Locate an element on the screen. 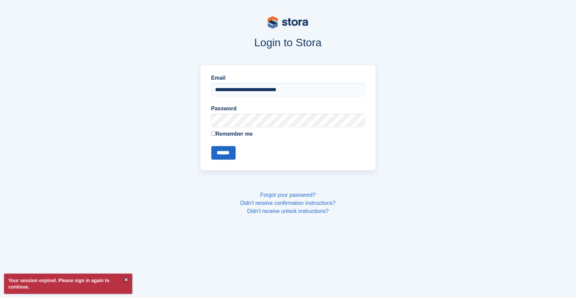 This screenshot has width=576, height=298. input: Remember me is located at coordinates (213, 133).